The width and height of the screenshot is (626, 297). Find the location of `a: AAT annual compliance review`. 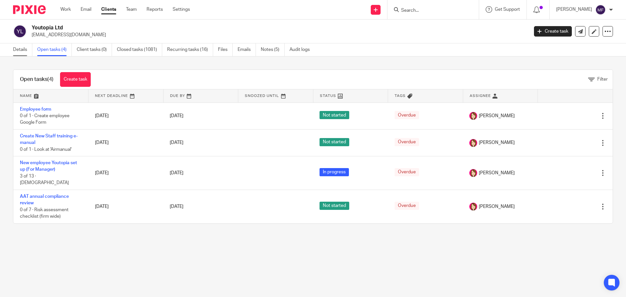

a: AAT annual compliance review is located at coordinates (44, 200).